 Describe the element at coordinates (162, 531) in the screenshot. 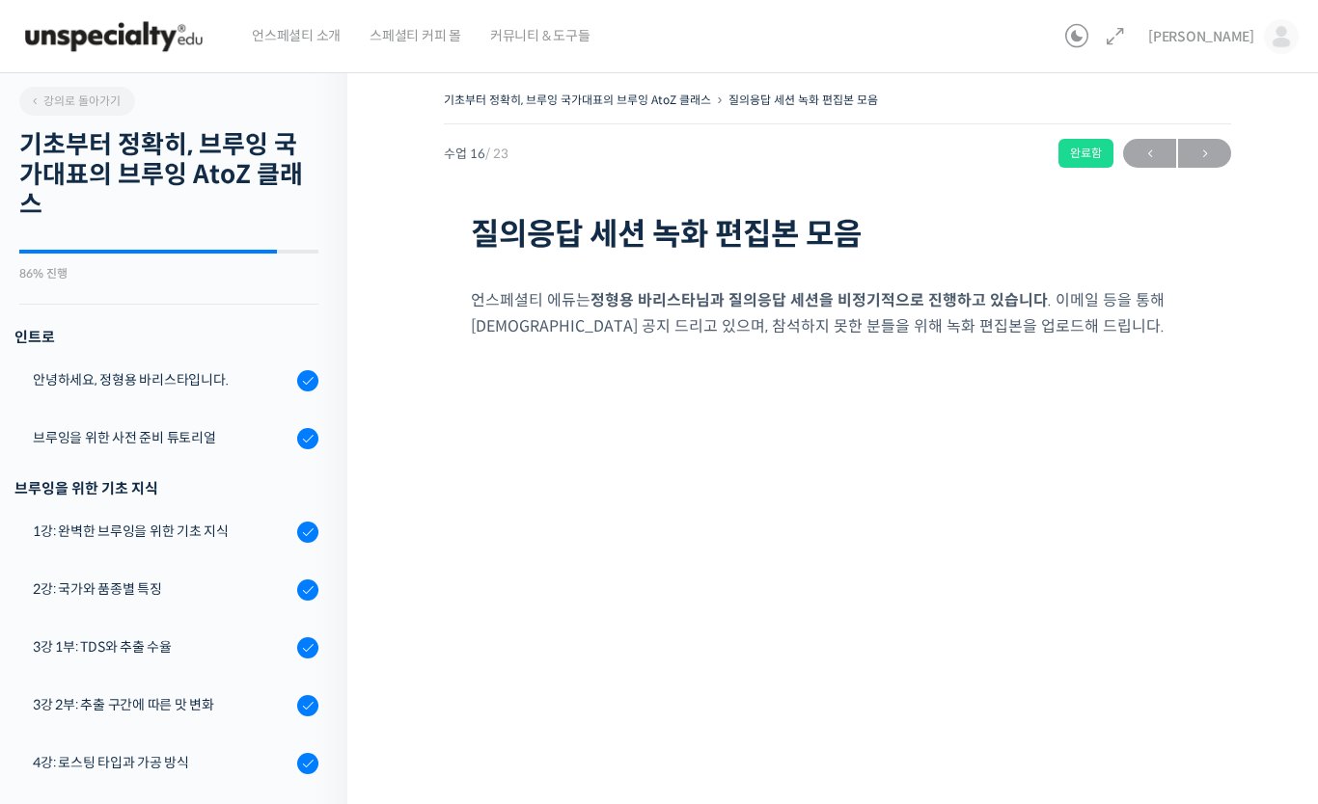

I see `div: 1강: 완벽한 브루잉을 위한 기초 지식` at that location.